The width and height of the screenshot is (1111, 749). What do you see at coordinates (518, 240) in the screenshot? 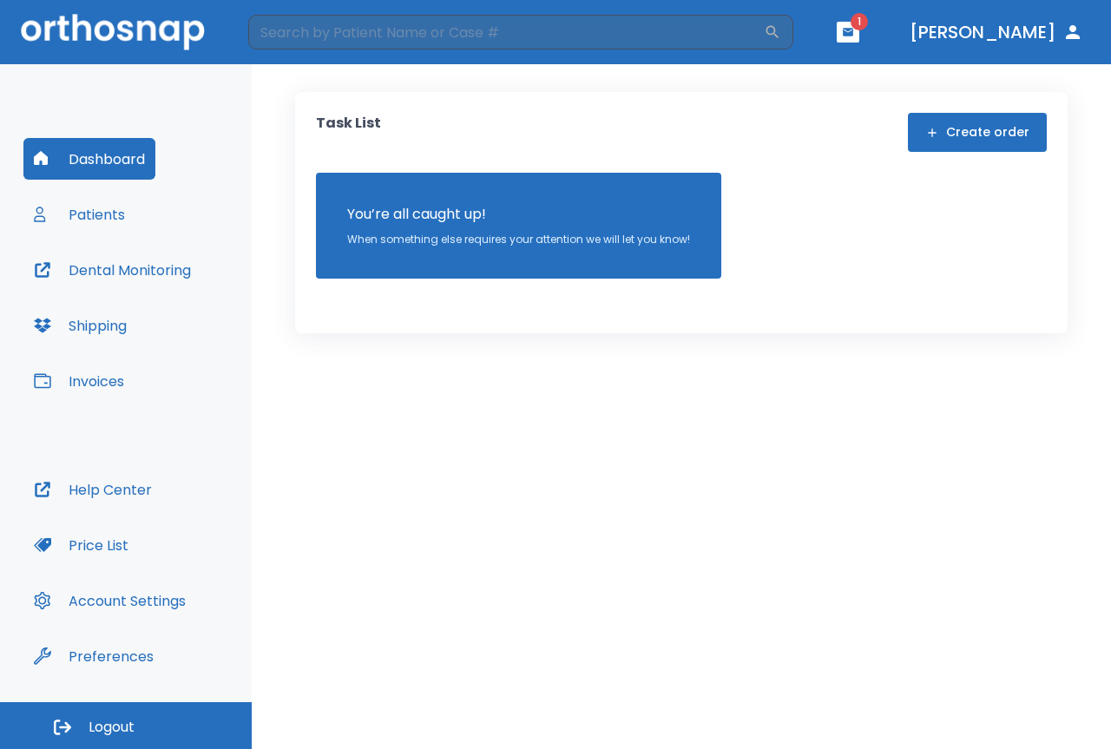
I see `p: When something else requires your attention we will let you know!` at bounding box center [518, 240].